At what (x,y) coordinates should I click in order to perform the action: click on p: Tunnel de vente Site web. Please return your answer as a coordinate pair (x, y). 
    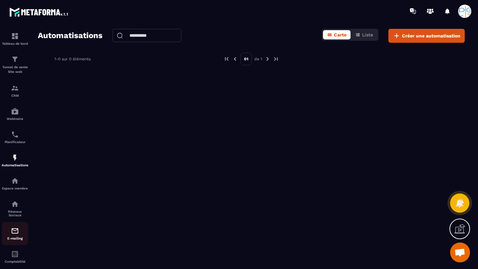
    Looking at the image, I should click on (15, 70).